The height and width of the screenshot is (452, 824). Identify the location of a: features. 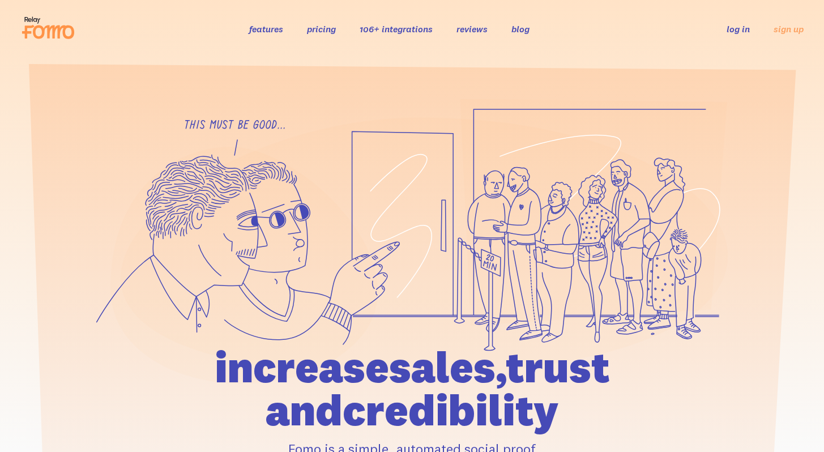
(266, 29).